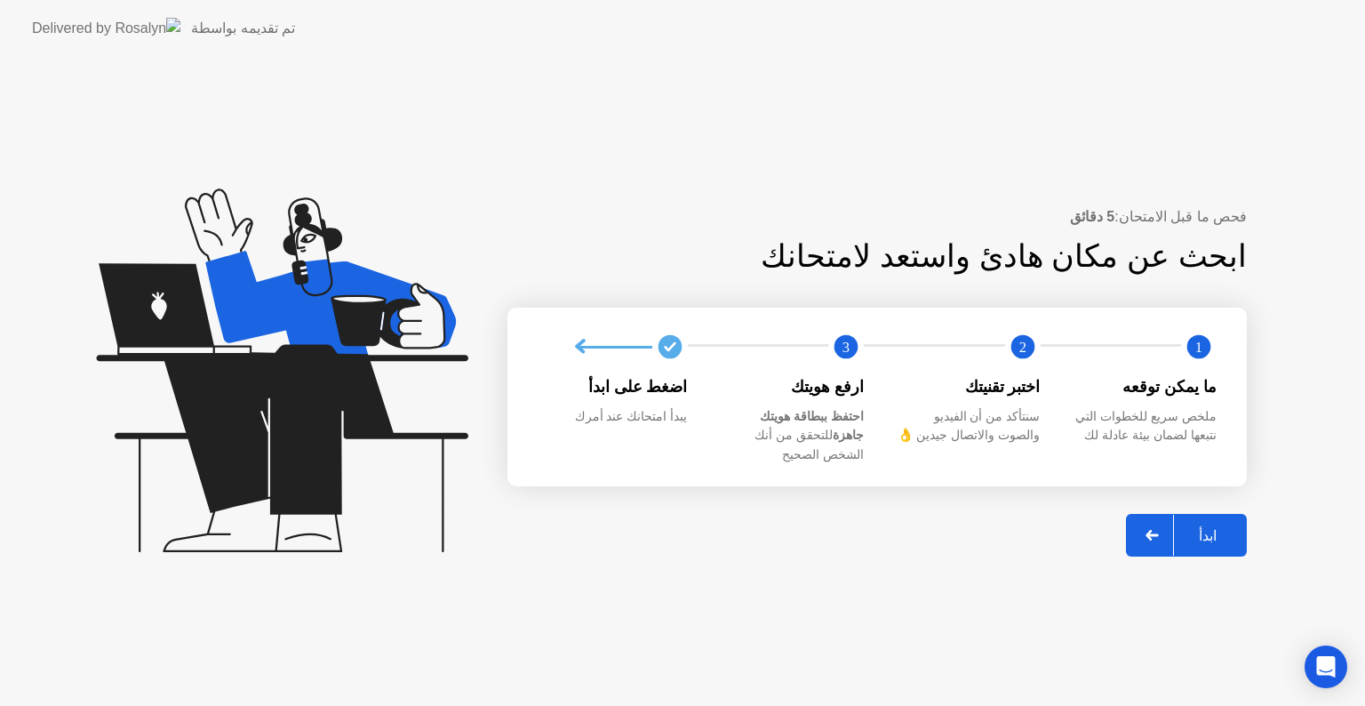 This screenshot has height=706, width=1365. What do you see at coordinates (1143, 387) in the screenshot?
I see `div: ما يمكن توقعه` at bounding box center [1143, 387].